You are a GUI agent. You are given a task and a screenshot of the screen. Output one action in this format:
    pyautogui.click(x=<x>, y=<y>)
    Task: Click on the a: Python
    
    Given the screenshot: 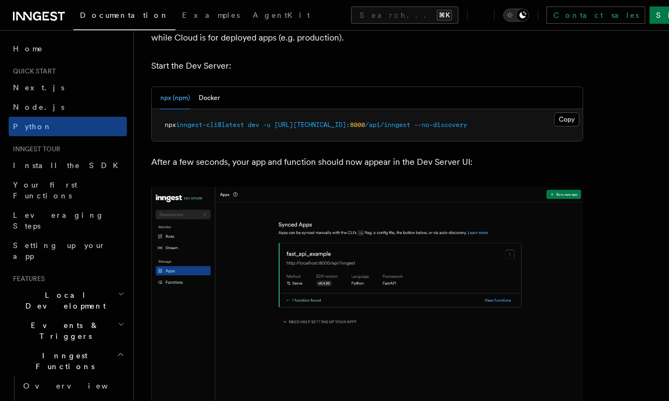 What is the action you would take?
    pyautogui.click(x=68, y=126)
    